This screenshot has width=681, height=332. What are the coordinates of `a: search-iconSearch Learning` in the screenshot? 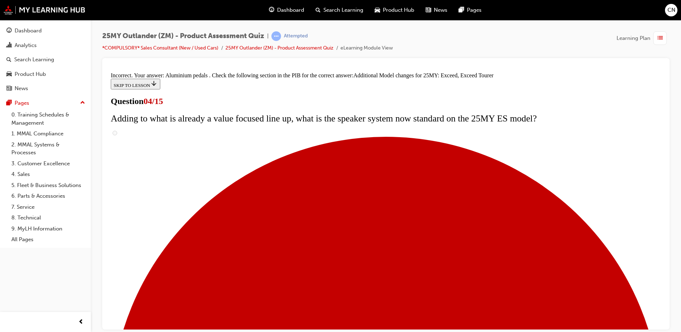 It's located at (340, 10).